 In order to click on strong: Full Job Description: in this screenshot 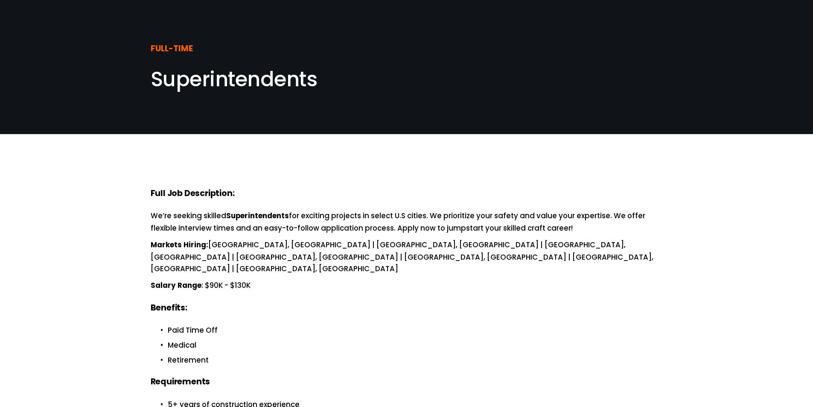, I will do `click(193, 194)`.